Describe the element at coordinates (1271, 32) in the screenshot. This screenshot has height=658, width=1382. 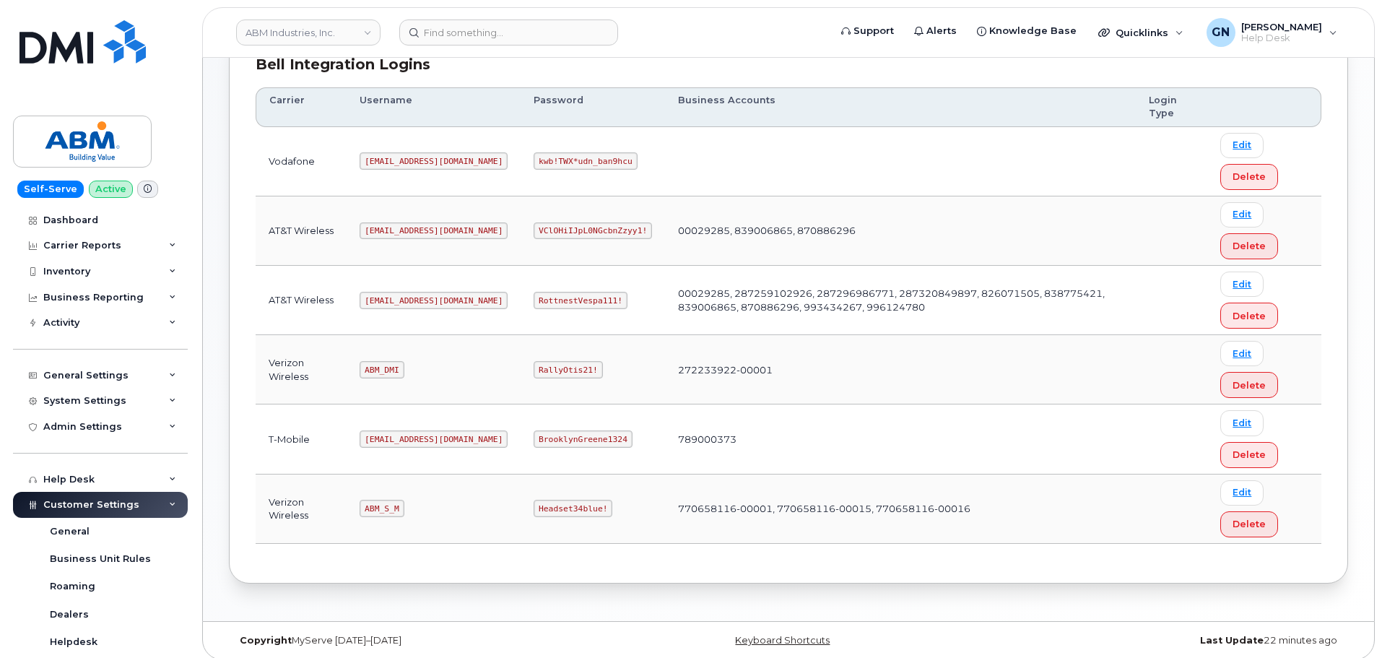
I see `div: Geoffrey Newport` at that location.